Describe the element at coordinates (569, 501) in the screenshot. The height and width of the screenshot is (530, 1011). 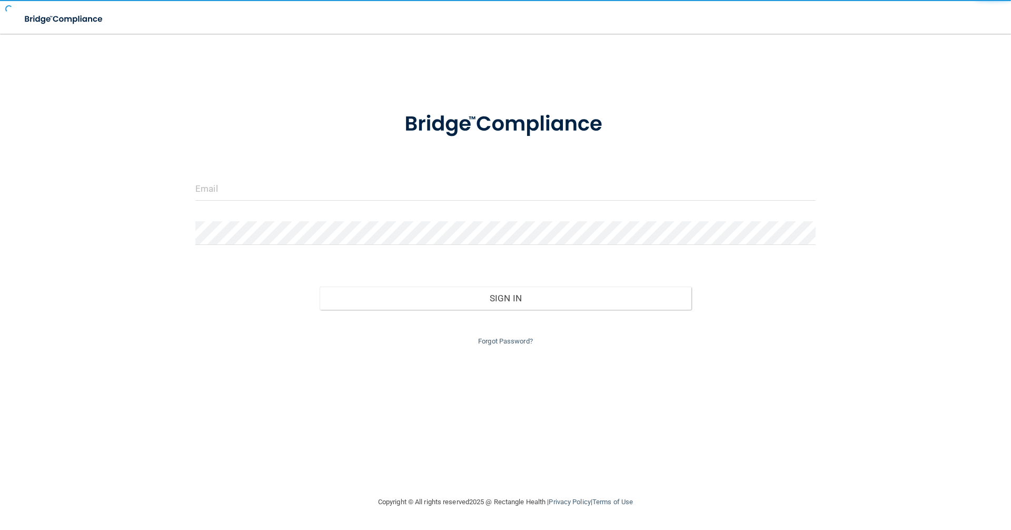
I see `a: Privacy Policy` at that location.